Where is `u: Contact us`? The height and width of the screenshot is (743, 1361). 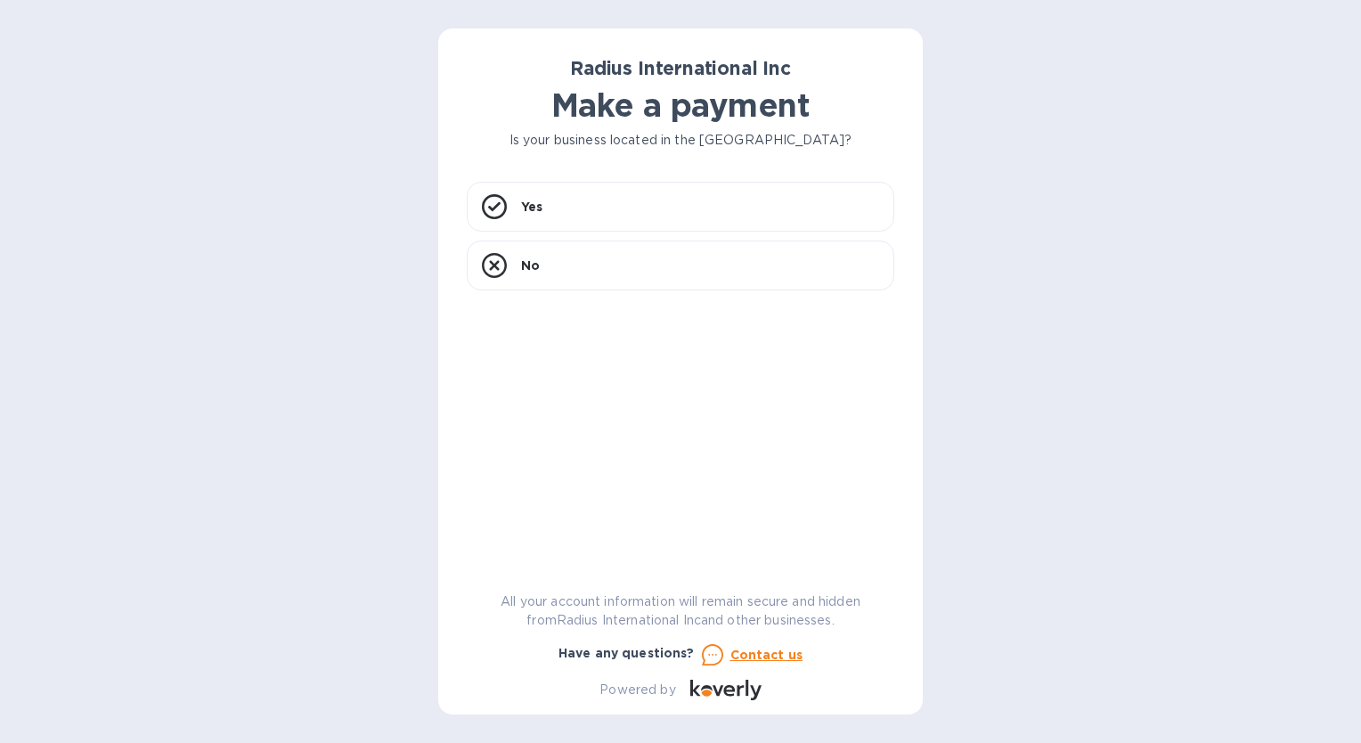 u: Contact us is located at coordinates (767, 655).